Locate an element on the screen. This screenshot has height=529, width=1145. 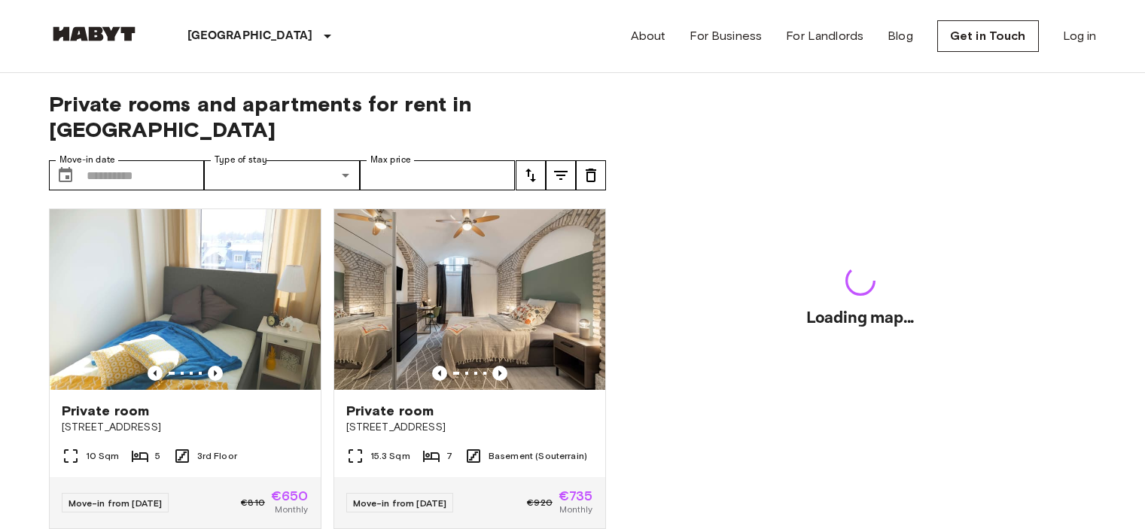
span: 10 Sqm is located at coordinates (102, 456).